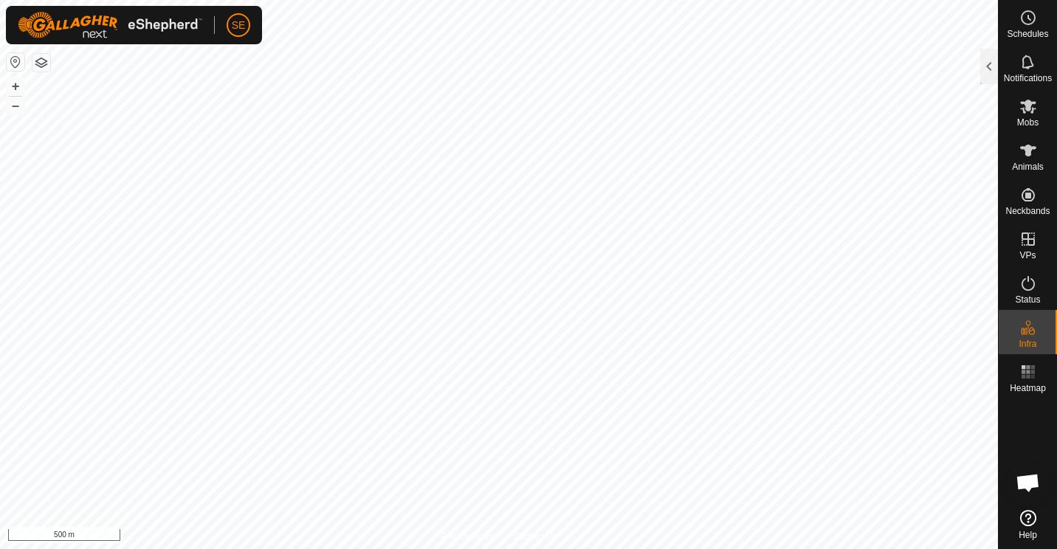 The width and height of the screenshot is (1057, 549). Describe the element at coordinates (238, 25) in the screenshot. I see `span: SE` at that location.